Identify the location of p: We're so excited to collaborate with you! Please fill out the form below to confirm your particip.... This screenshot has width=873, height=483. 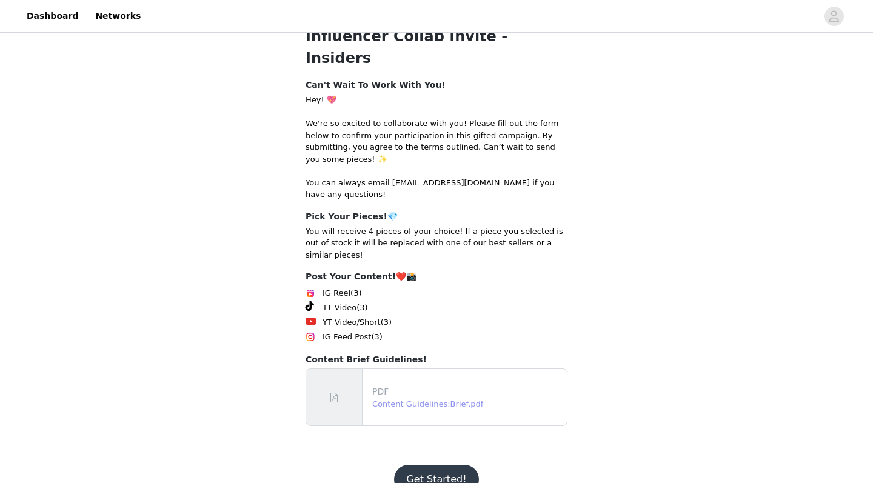
(436, 141).